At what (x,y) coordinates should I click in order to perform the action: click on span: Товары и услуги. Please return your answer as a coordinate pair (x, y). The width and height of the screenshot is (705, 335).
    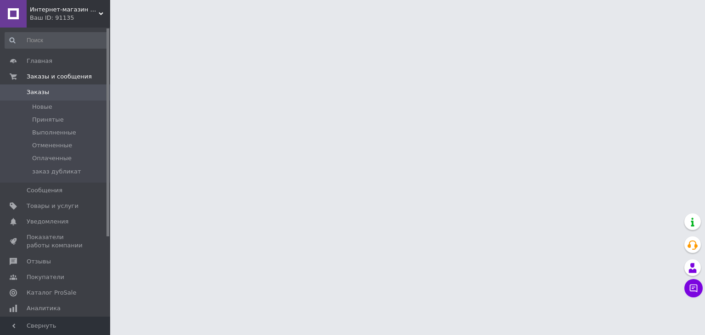
    Looking at the image, I should click on (52, 206).